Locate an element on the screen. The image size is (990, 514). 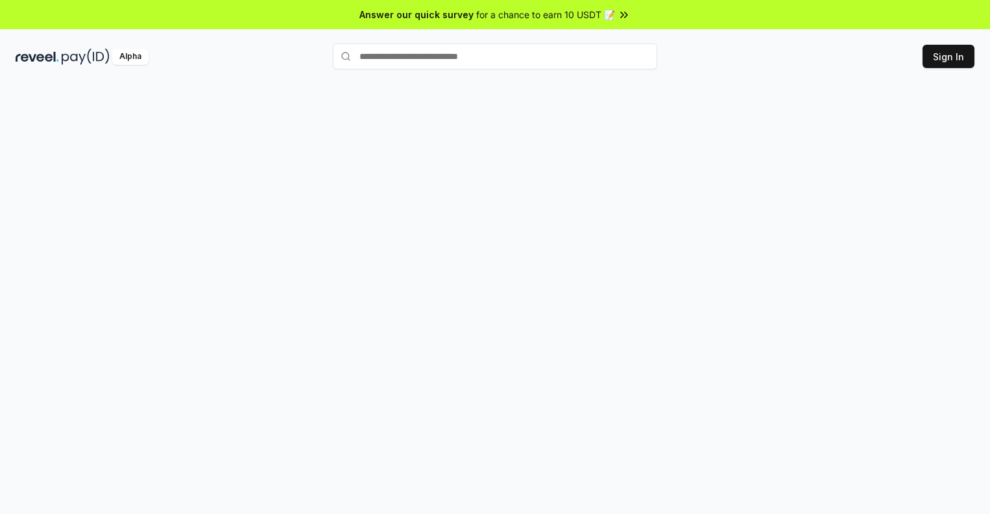
img: reveel_dark is located at coordinates (37, 56).